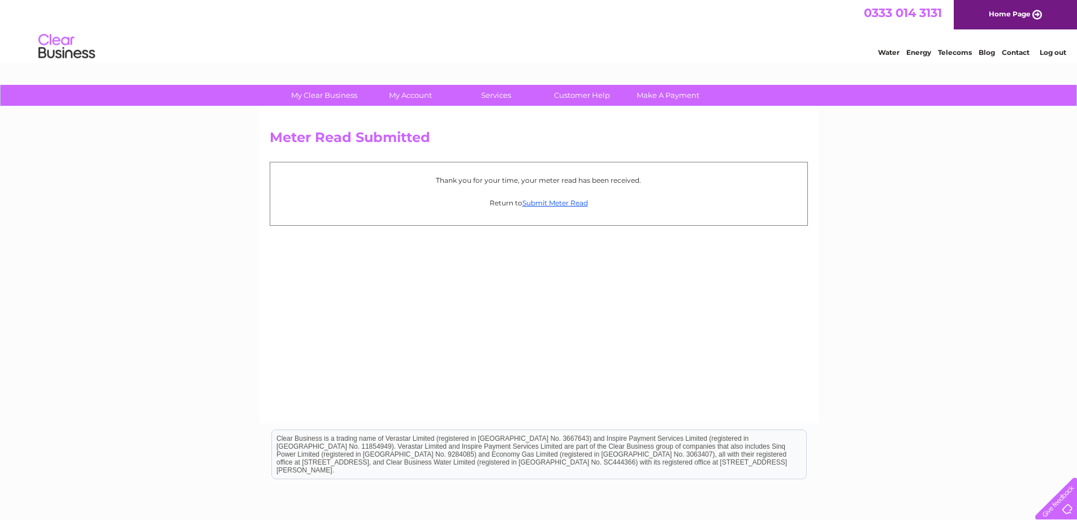 The width and height of the screenshot is (1077, 520). Describe the element at coordinates (1053, 52) in the screenshot. I see `a: Log out` at that location.